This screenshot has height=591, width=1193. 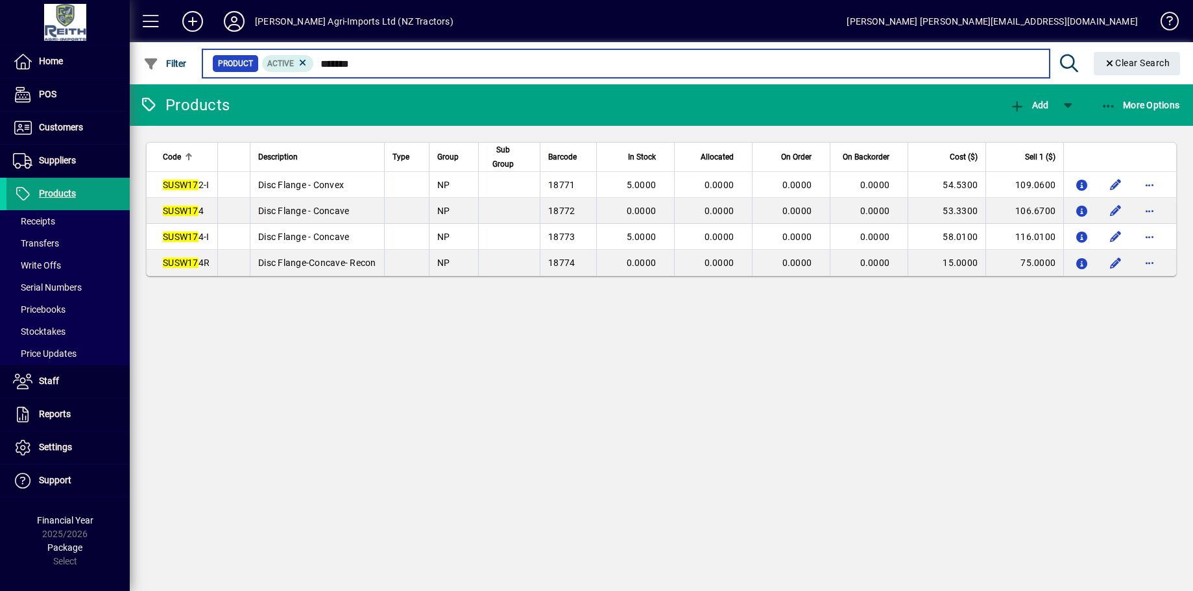 What do you see at coordinates (1140, 105) in the screenshot?
I see `button: More Options` at bounding box center [1140, 105].